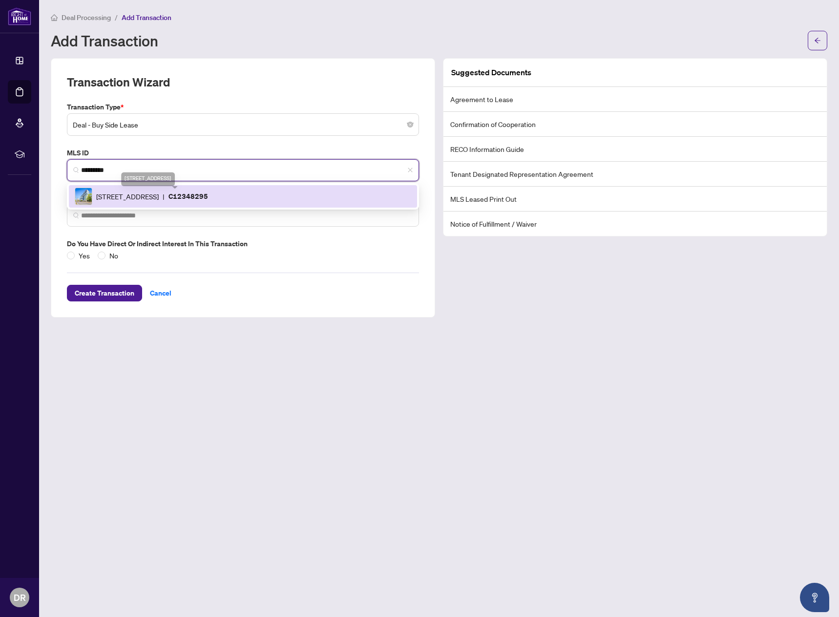  What do you see at coordinates (86, 18) in the screenshot?
I see `span: Deal Processing` at bounding box center [86, 18].